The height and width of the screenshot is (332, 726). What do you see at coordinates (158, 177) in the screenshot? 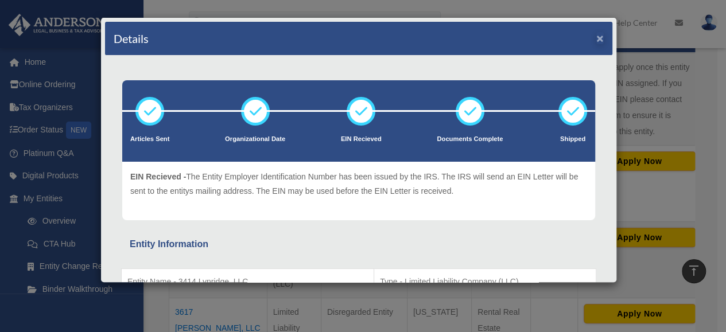
I see `span: EIN Recieved -` at bounding box center [158, 177].